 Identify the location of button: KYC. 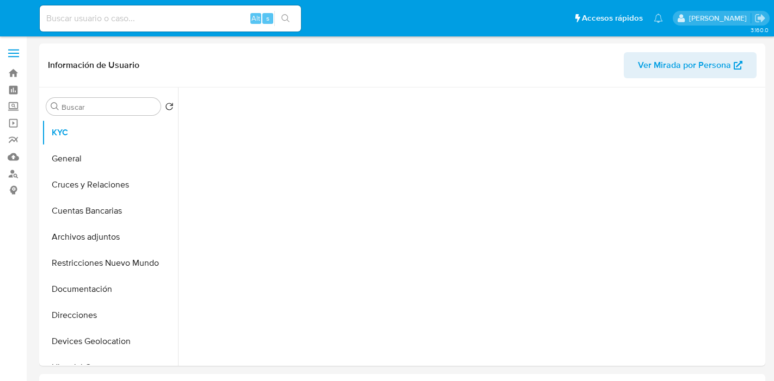
(110, 133).